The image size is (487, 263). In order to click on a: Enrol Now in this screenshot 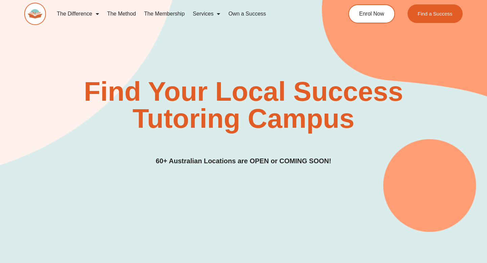, I will do `click(372, 14)`.